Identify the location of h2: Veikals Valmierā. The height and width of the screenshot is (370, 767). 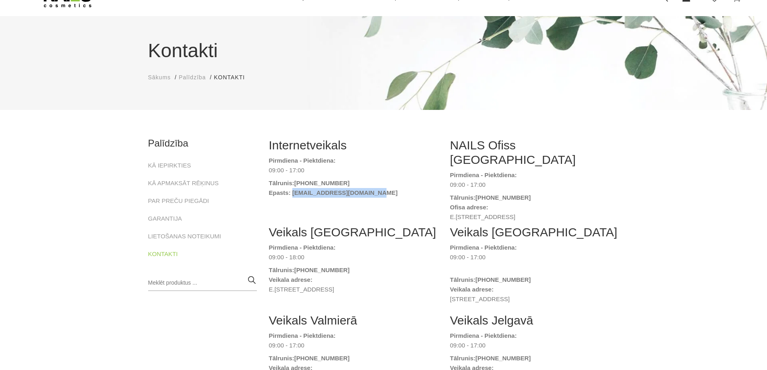
(354, 321).